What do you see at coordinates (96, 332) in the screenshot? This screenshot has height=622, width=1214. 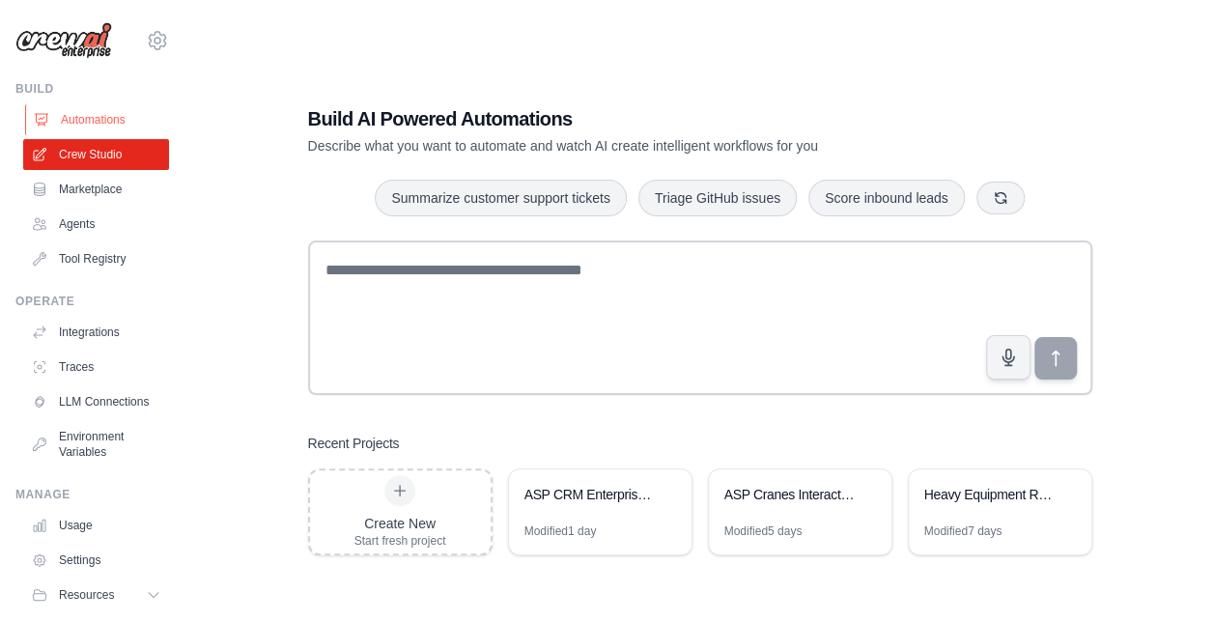 I see `a: Integrations` at bounding box center [96, 332].